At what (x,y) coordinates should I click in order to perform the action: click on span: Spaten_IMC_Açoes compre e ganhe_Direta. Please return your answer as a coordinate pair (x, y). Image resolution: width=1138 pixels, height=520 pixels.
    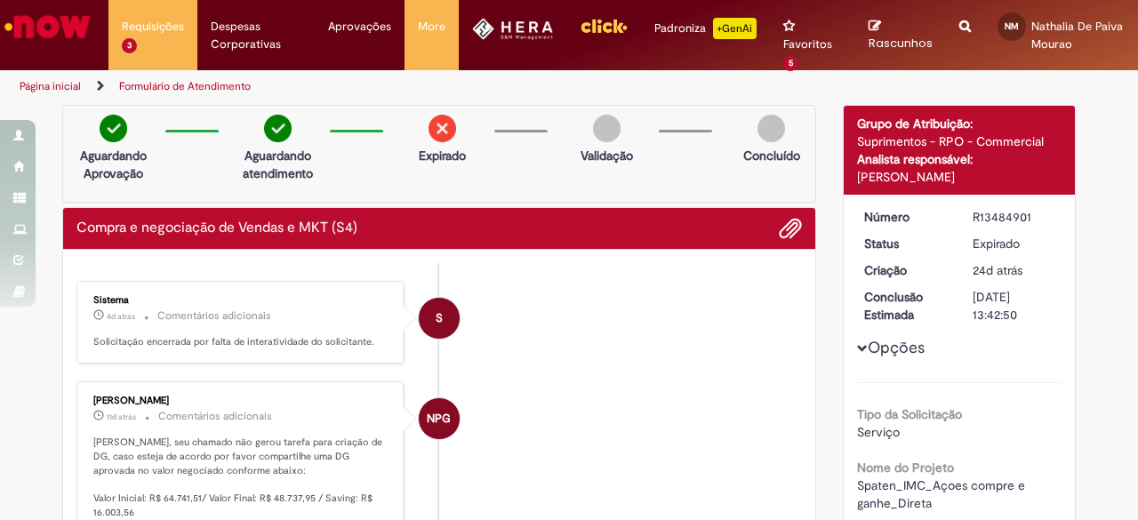
    Looking at the image, I should click on (942, 494).